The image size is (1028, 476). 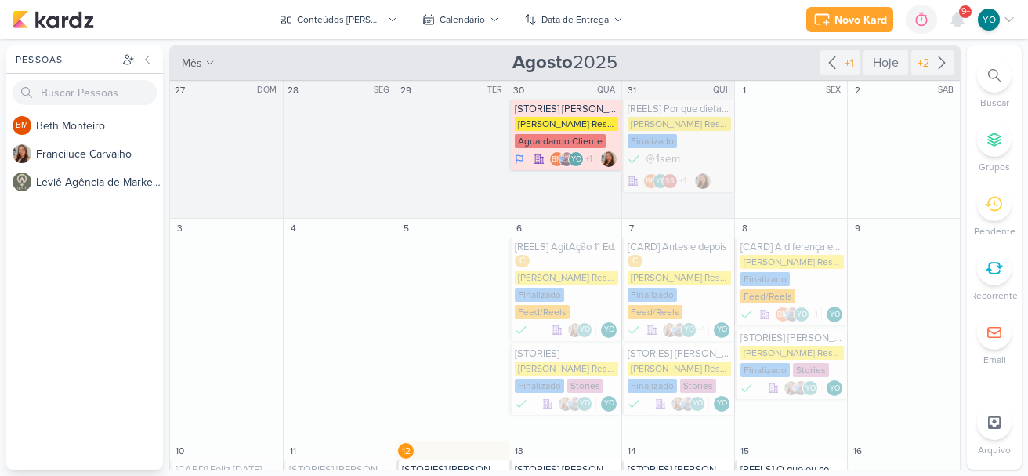 I want to click on div: 29, so click(x=406, y=90).